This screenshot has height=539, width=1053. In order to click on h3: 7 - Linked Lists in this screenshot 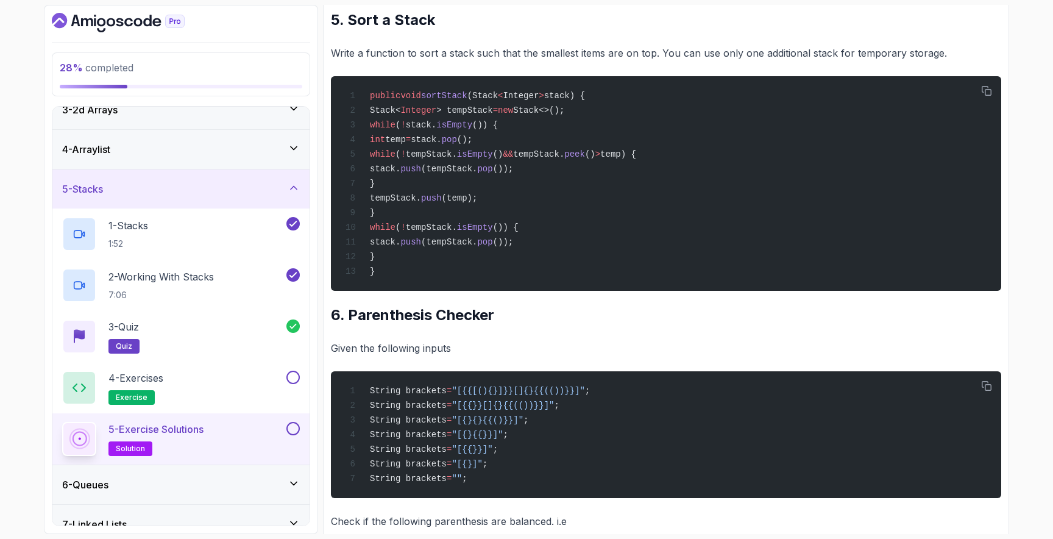, I will do `click(94, 524)`.